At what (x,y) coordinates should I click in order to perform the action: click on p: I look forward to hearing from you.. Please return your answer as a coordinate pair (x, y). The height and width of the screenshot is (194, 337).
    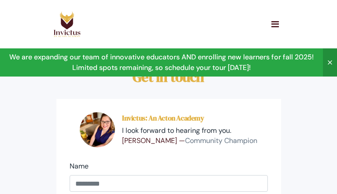
    Looking at the image, I should click on (189, 131).